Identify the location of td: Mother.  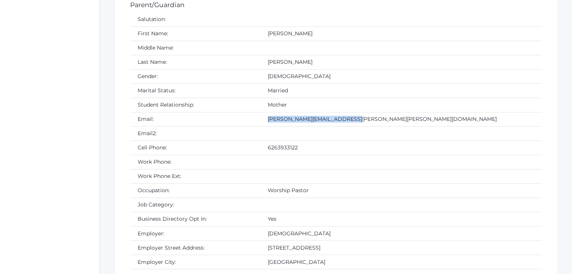
(401, 105).